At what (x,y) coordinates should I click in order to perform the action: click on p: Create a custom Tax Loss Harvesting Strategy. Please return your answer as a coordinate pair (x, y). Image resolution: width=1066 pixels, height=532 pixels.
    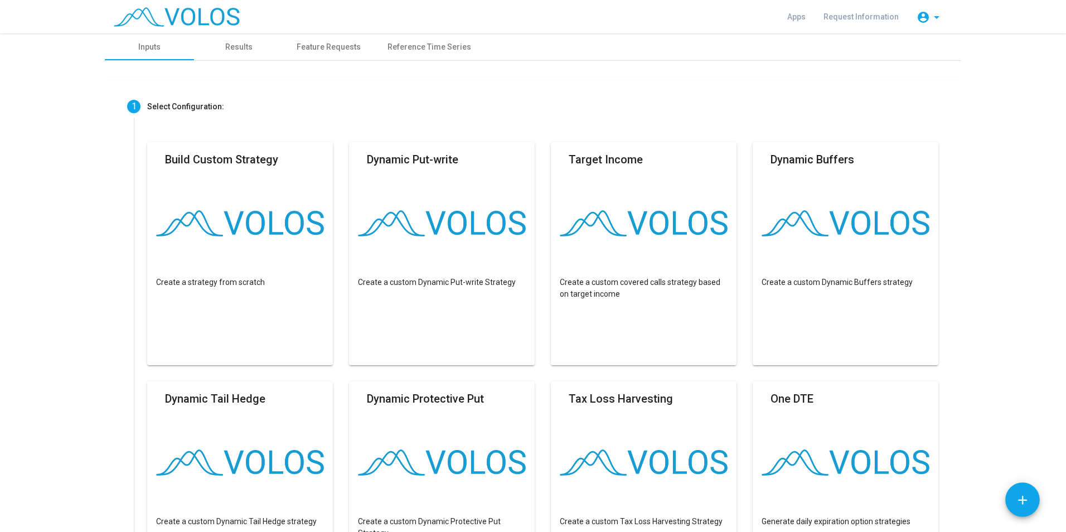
    Looking at the image, I should click on (643, 521).